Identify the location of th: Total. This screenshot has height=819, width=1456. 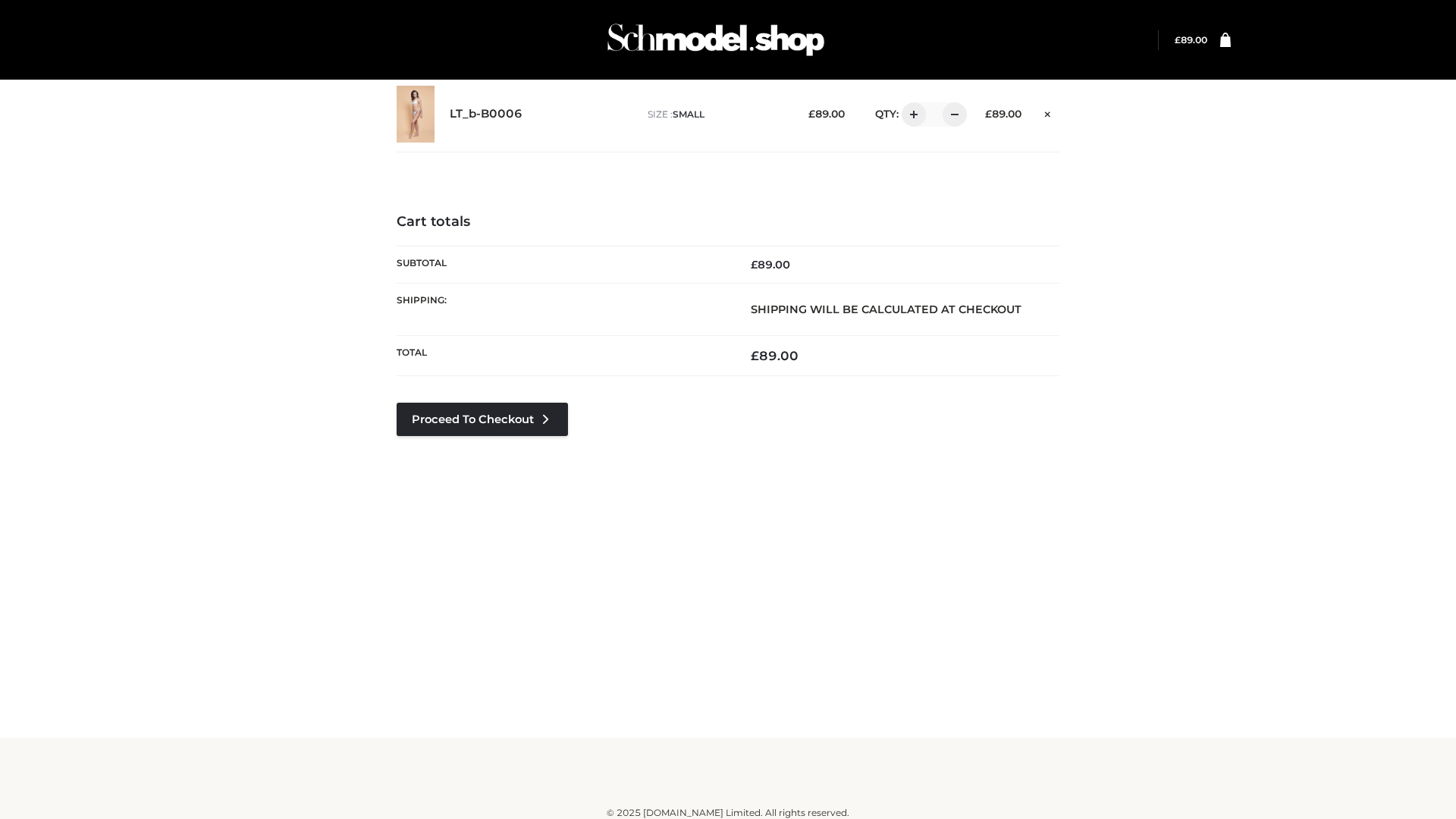
(562, 356).